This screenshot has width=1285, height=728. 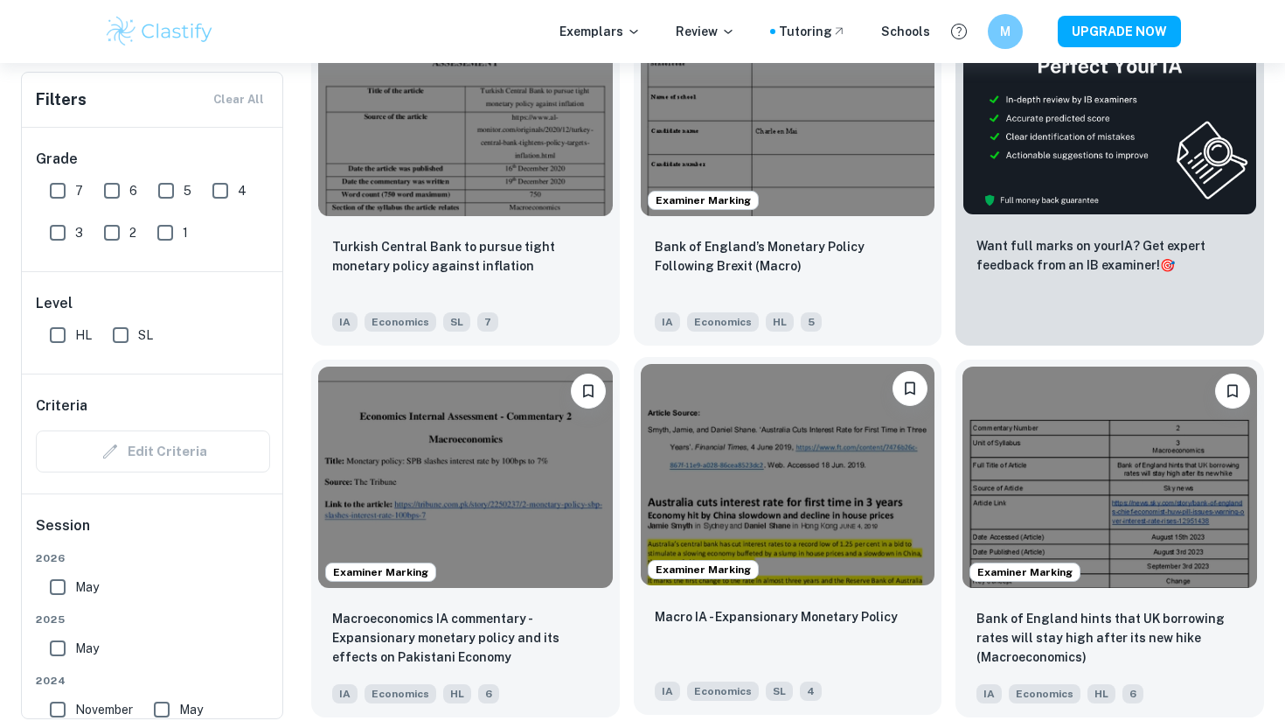 What do you see at coordinates (153, 303) in the screenshot?
I see `h6: Level` at bounding box center [153, 303].